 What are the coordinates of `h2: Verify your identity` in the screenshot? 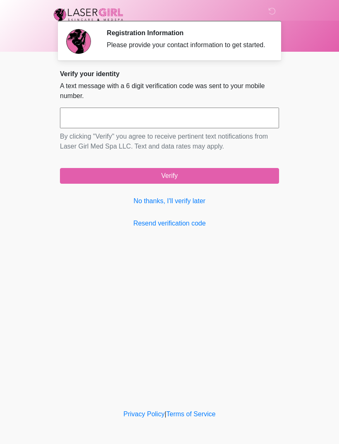 It's located at (170, 74).